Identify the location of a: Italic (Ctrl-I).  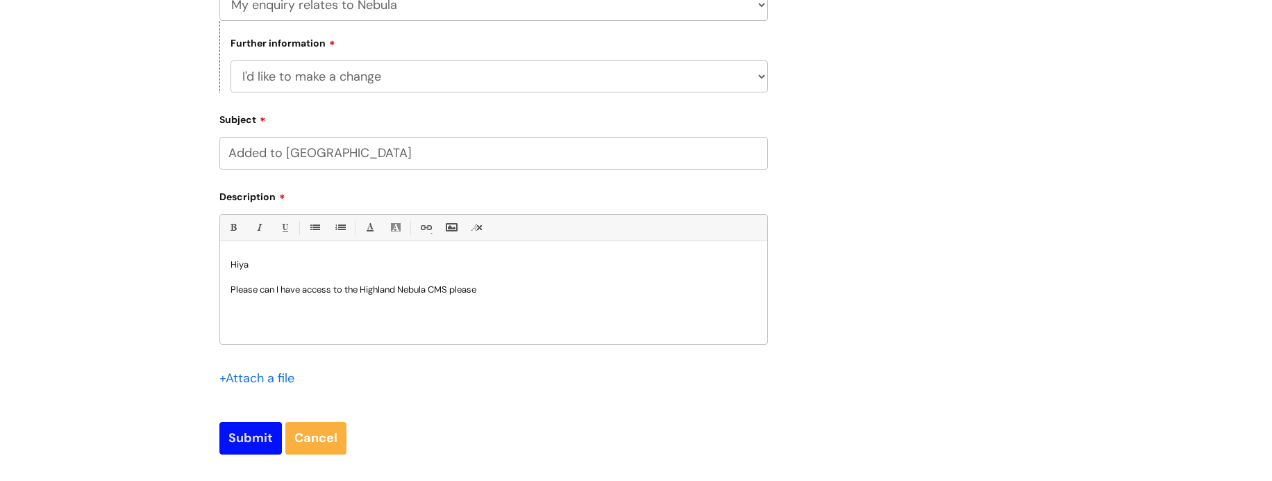
(258, 227).